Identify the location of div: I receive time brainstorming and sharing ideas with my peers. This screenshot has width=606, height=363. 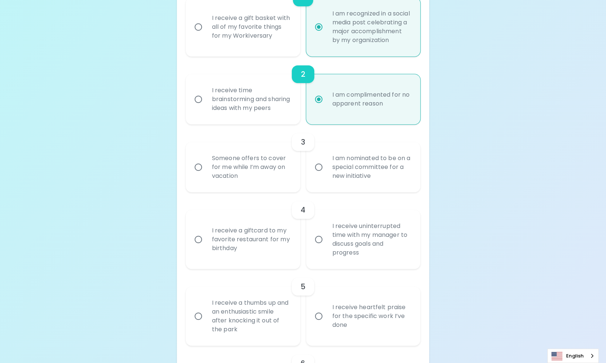
(251, 99).